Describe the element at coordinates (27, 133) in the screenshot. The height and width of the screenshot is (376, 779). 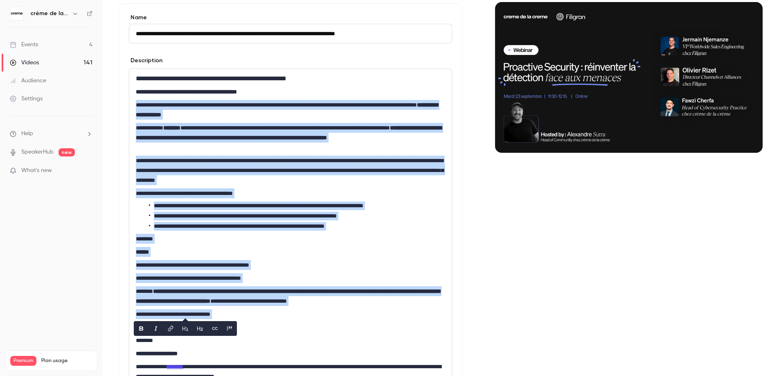
I see `span: Help` at that location.